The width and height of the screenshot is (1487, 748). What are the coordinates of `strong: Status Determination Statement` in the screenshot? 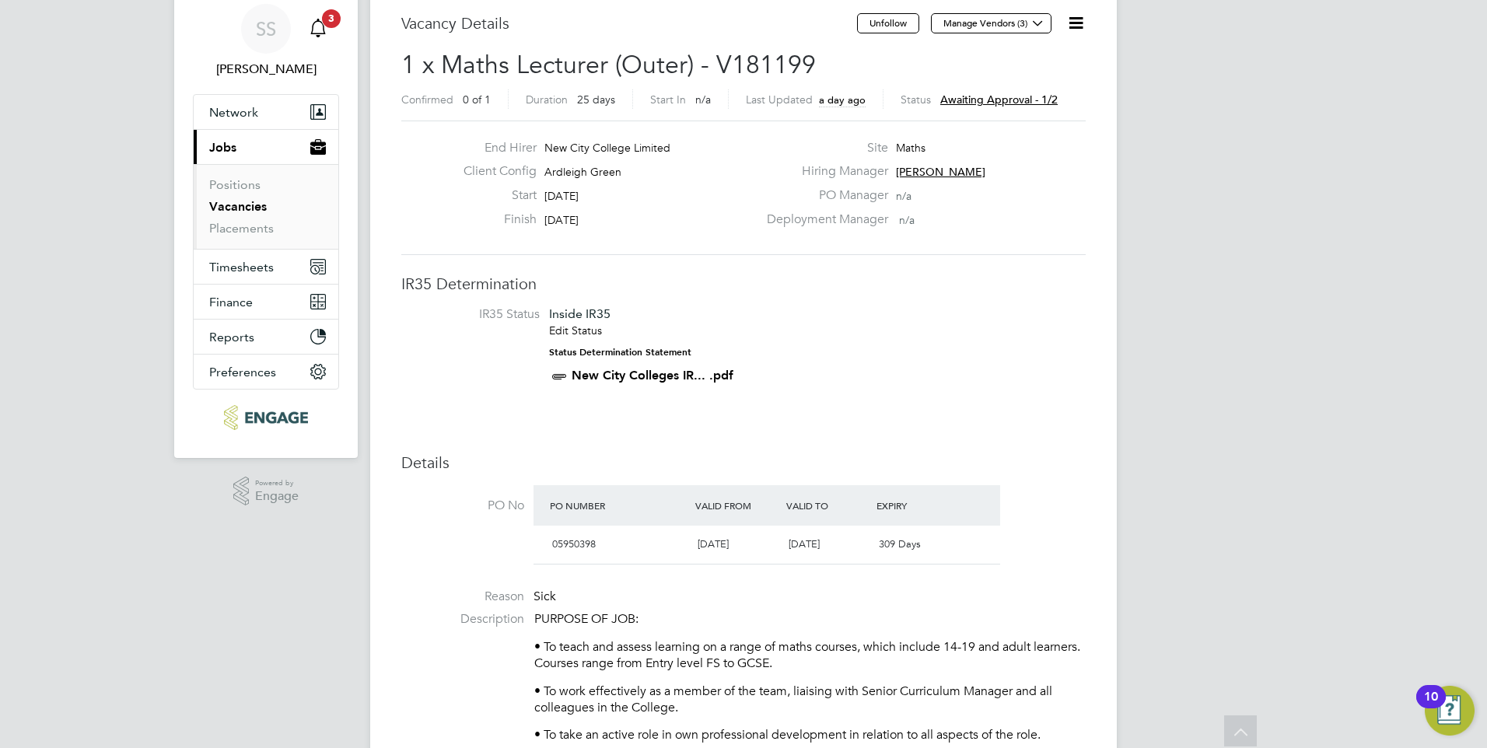 It's located at (620, 352).